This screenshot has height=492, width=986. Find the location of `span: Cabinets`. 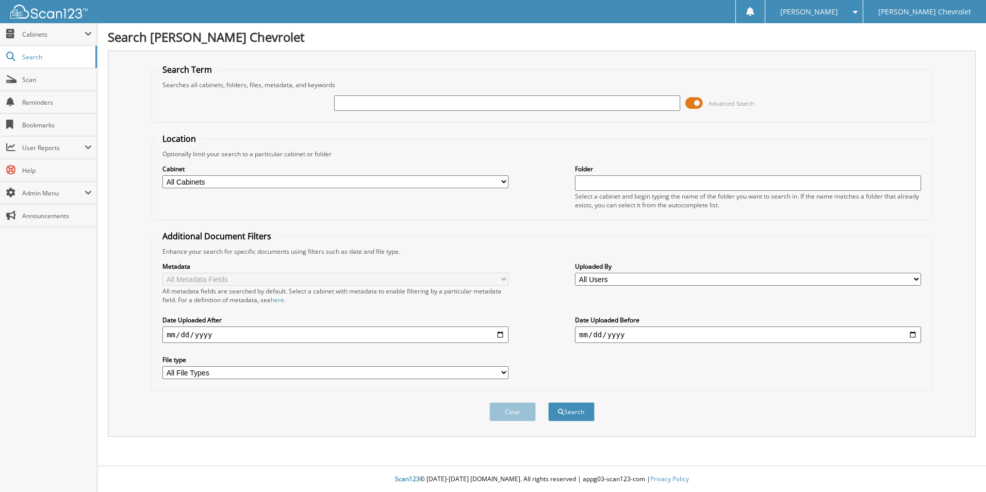

span: Cabinets is located at coordinates (53, 34).